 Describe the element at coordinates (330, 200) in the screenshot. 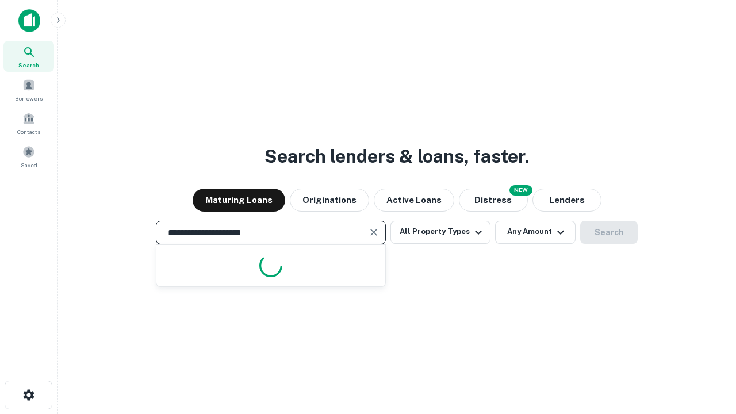

I see `button: Originations` at that location.